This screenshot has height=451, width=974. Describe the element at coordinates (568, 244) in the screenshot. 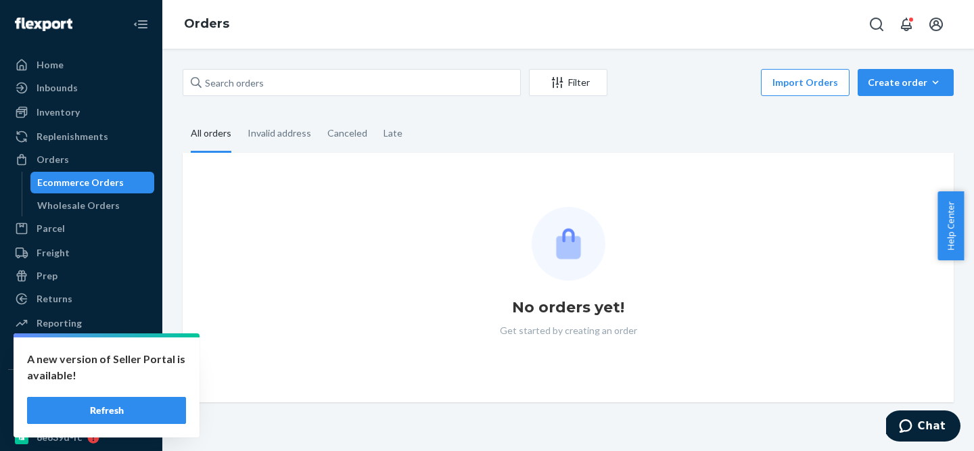

I see `img: Empty list` at that location.